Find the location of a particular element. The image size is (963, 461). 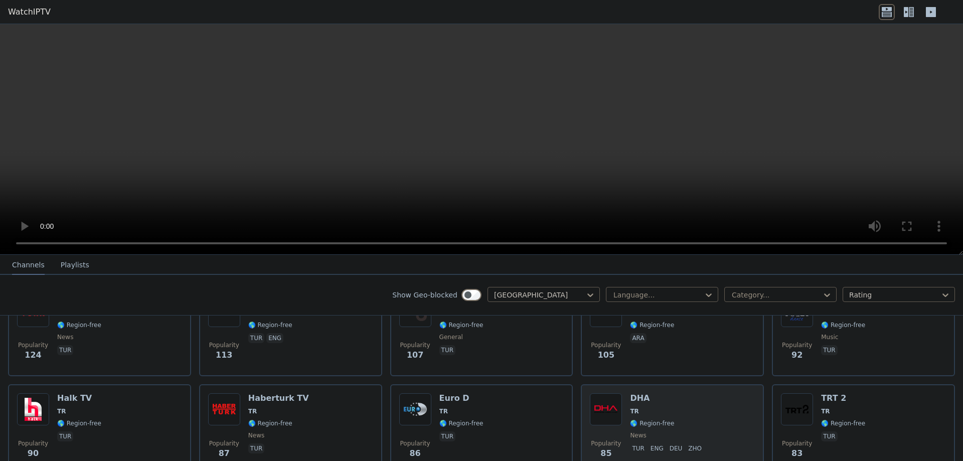

button: Playlists is located at coordinates (75, 265).